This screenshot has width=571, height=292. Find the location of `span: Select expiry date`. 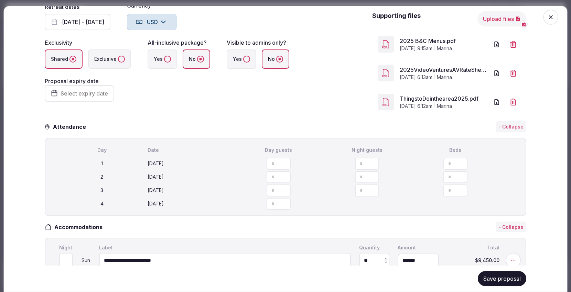

span: Select expiry date is located at coordinates (84, 94).